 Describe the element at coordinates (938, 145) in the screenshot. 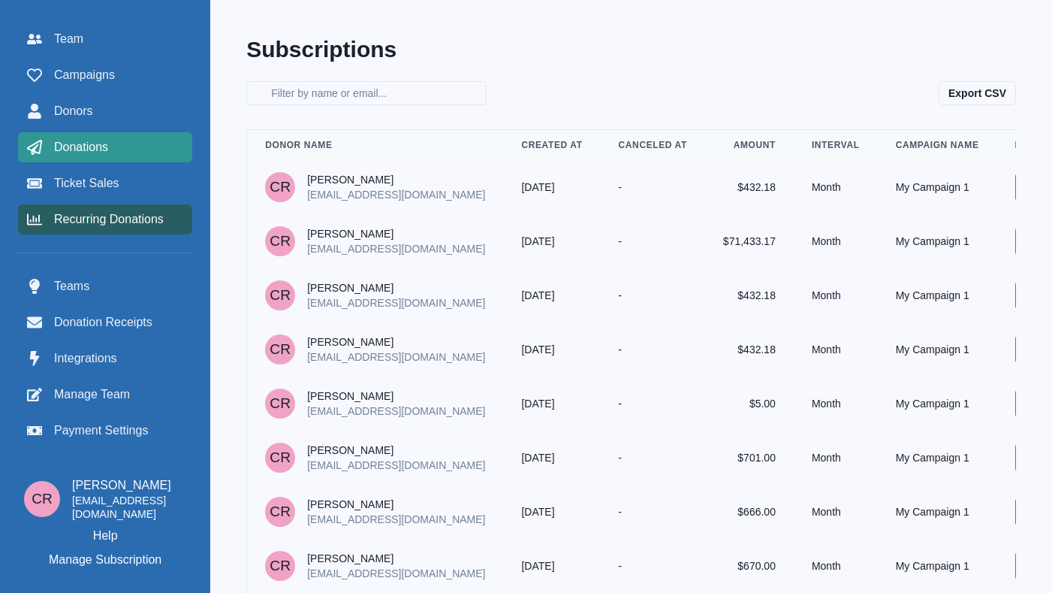

I see `th: Campaign Name` at that location.